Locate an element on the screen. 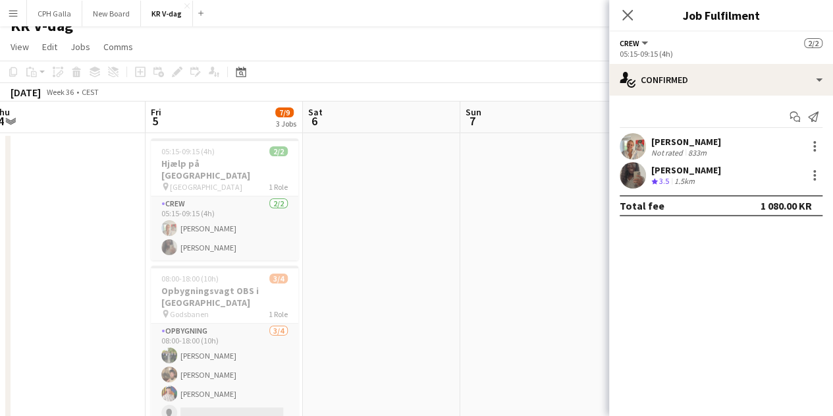 This screenshot has height=416, width=833. div: Confirmed is located at coordinates (721, 80).